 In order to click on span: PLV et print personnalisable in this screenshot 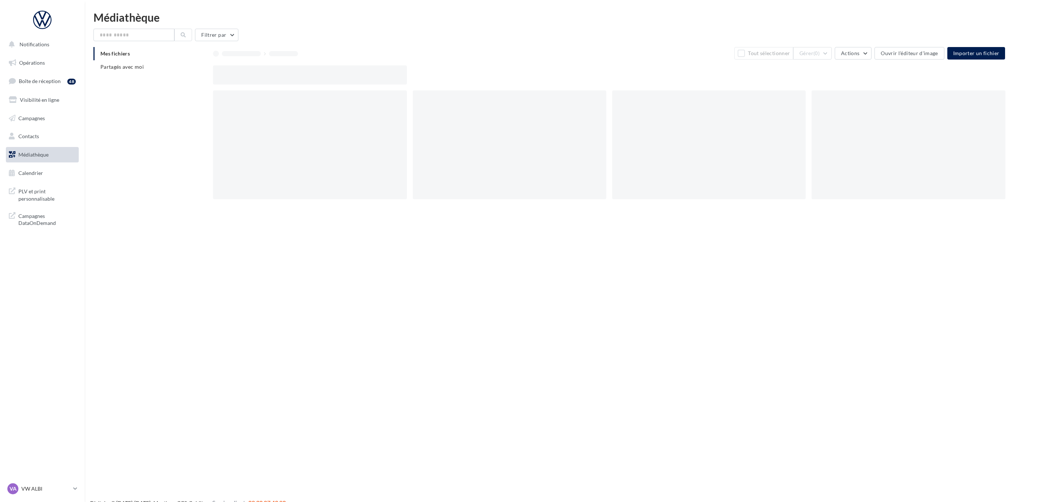, I will do `click(47, 194)`.